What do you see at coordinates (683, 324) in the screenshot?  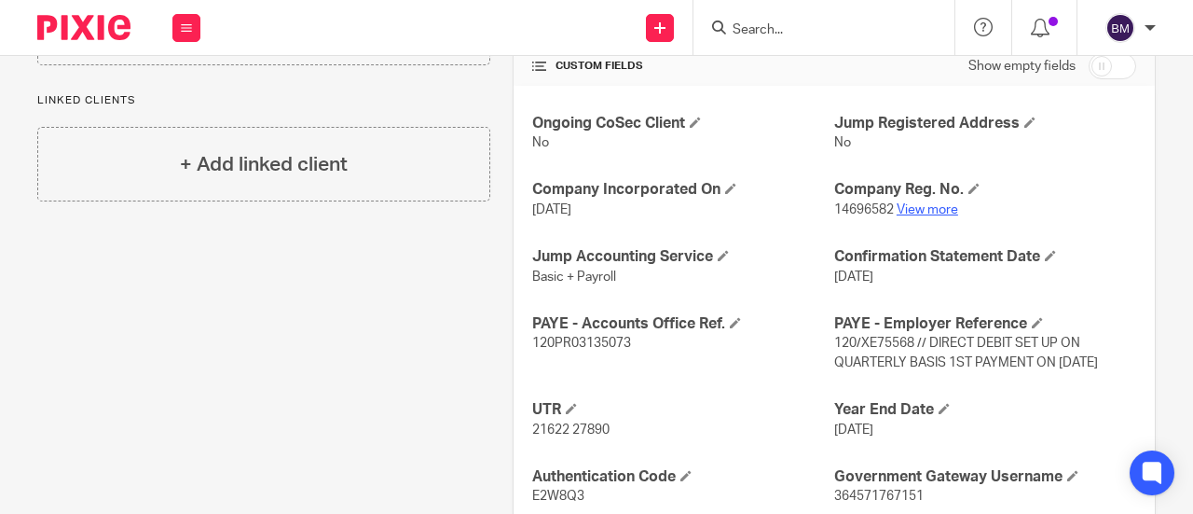 I see `h4: PAYE - Accounts Office Ref.` at bounding box center [683, 324].